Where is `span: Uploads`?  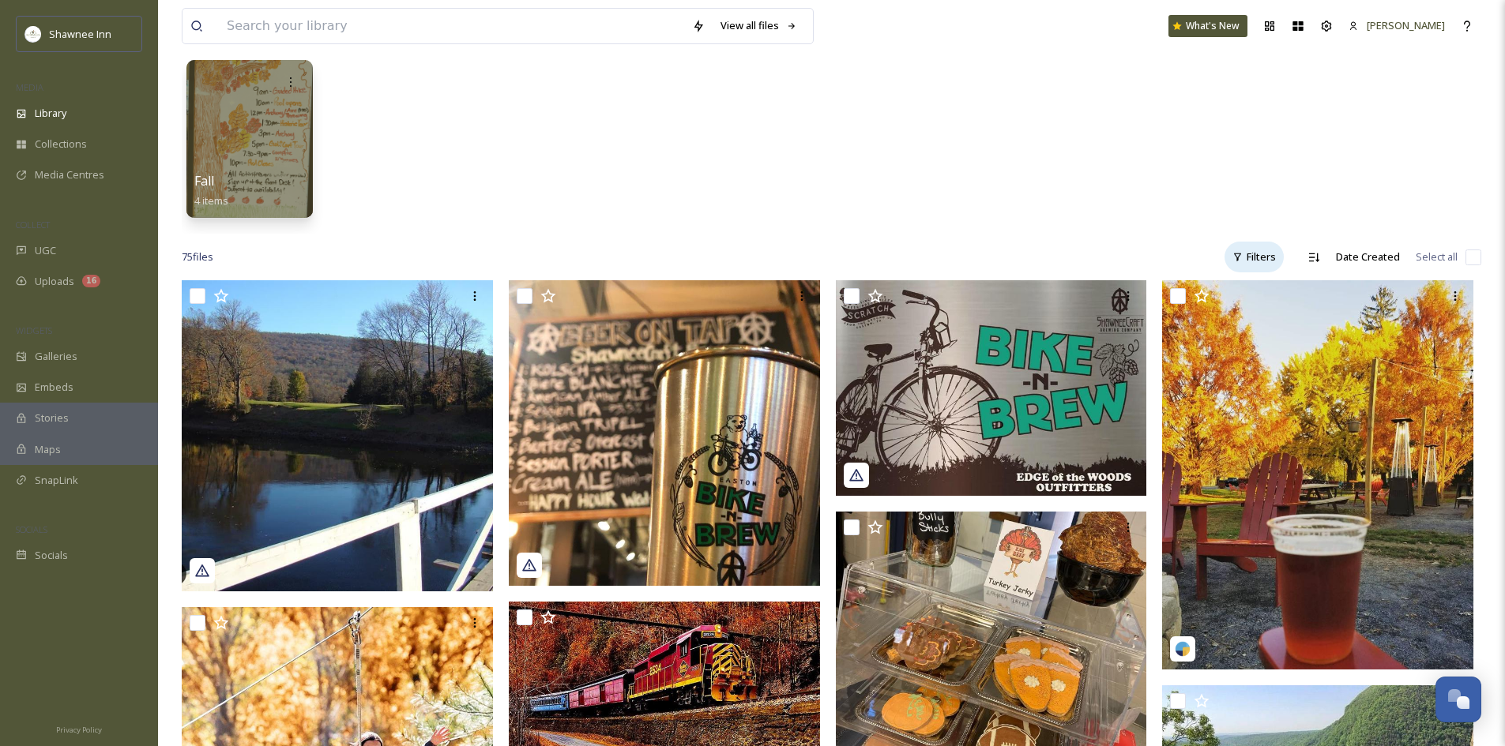 span: Uploads is located at coordinates (55, 281).